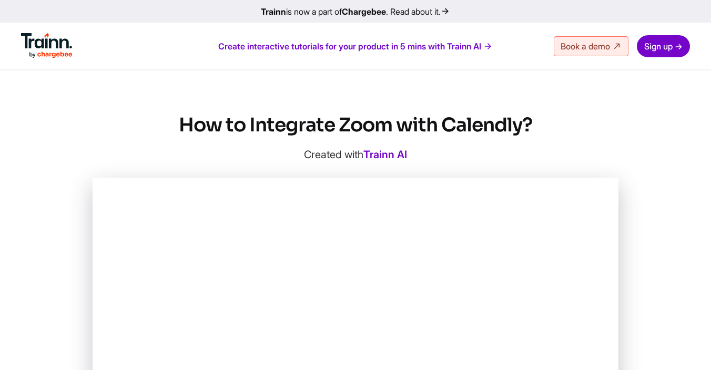  What do you see at coordinates (591, 46) in the screenshot?
I see `a: Book a demo` at bounding box center [591, 46].